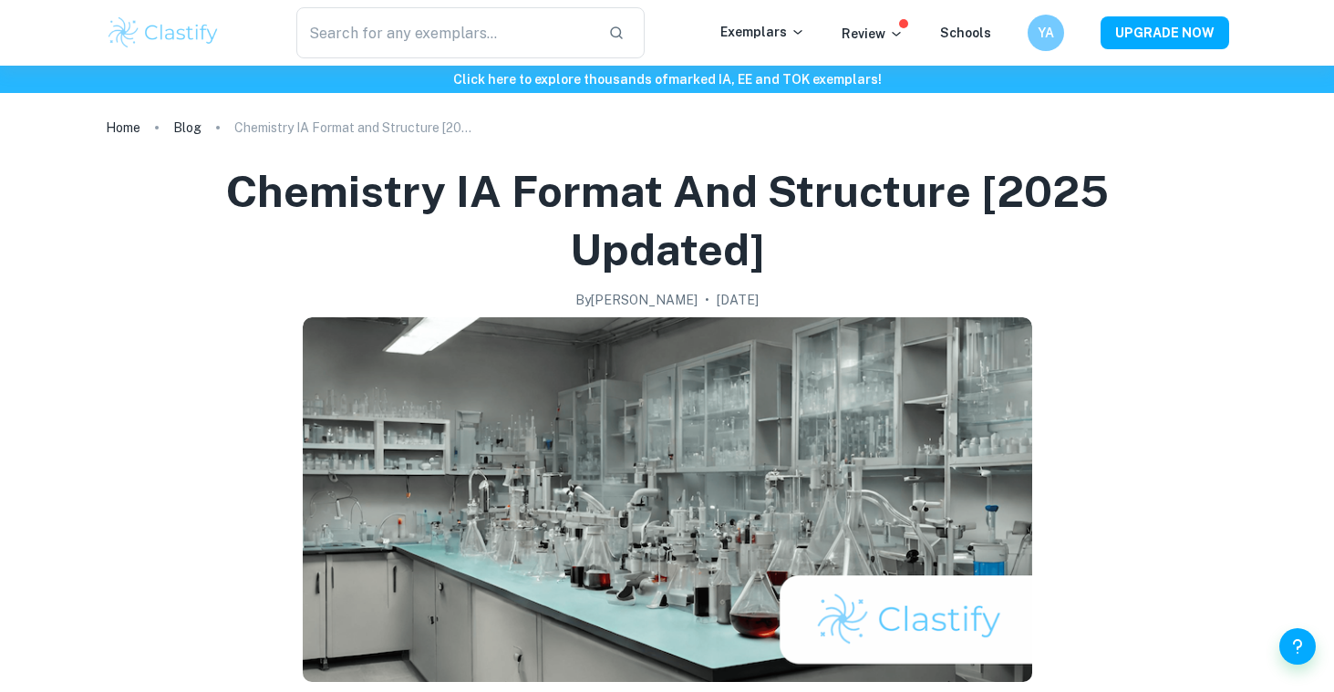  I want to click on p: Chemistry IA Format and Structure [2025 updated], so click(353, 128).